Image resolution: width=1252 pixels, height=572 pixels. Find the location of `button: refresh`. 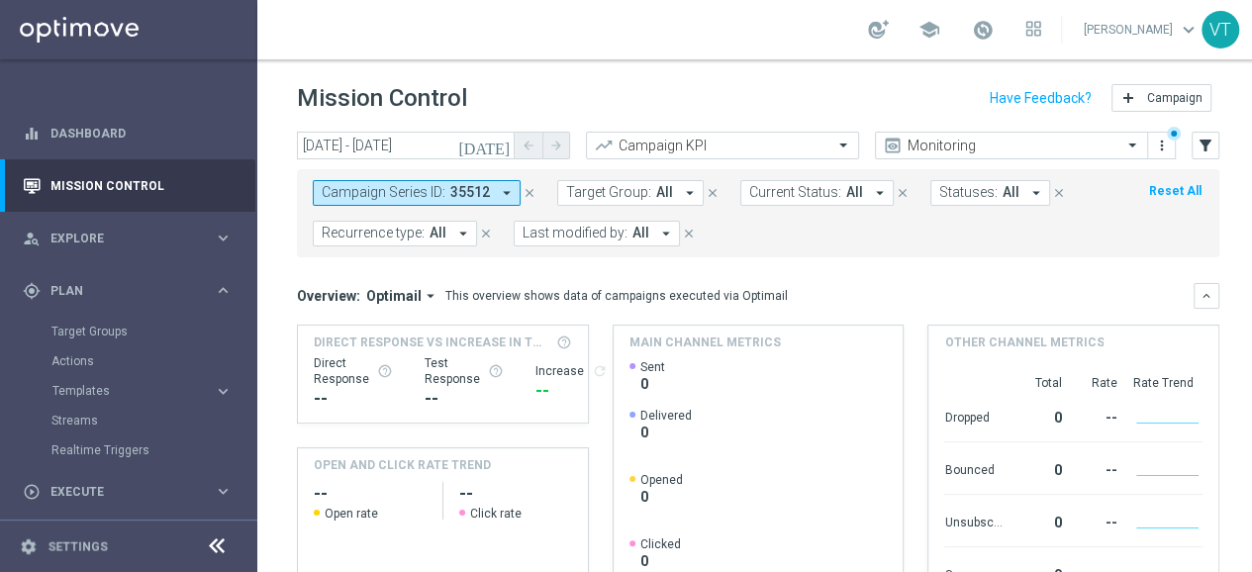

button: refresh is located at coordinates (600, 371).